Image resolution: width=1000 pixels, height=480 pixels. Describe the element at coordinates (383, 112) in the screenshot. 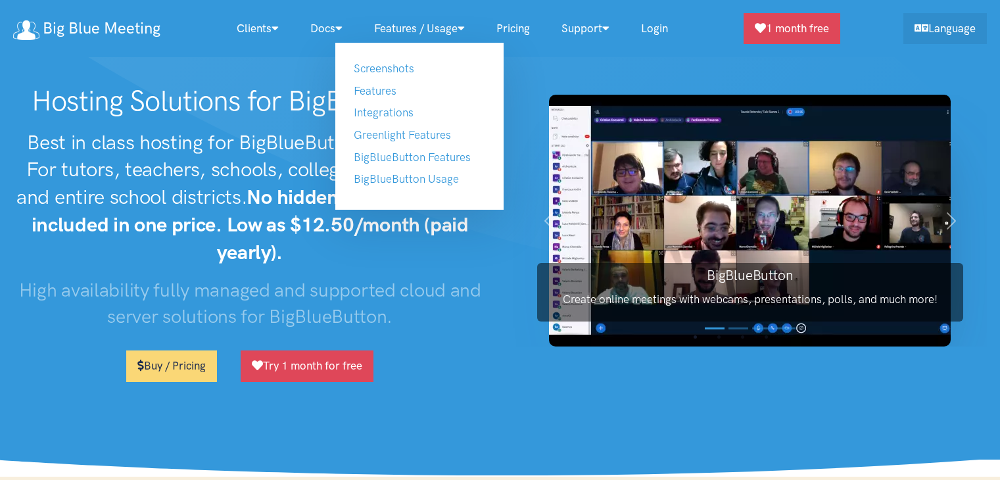

I see `a: Integrations` at that location.